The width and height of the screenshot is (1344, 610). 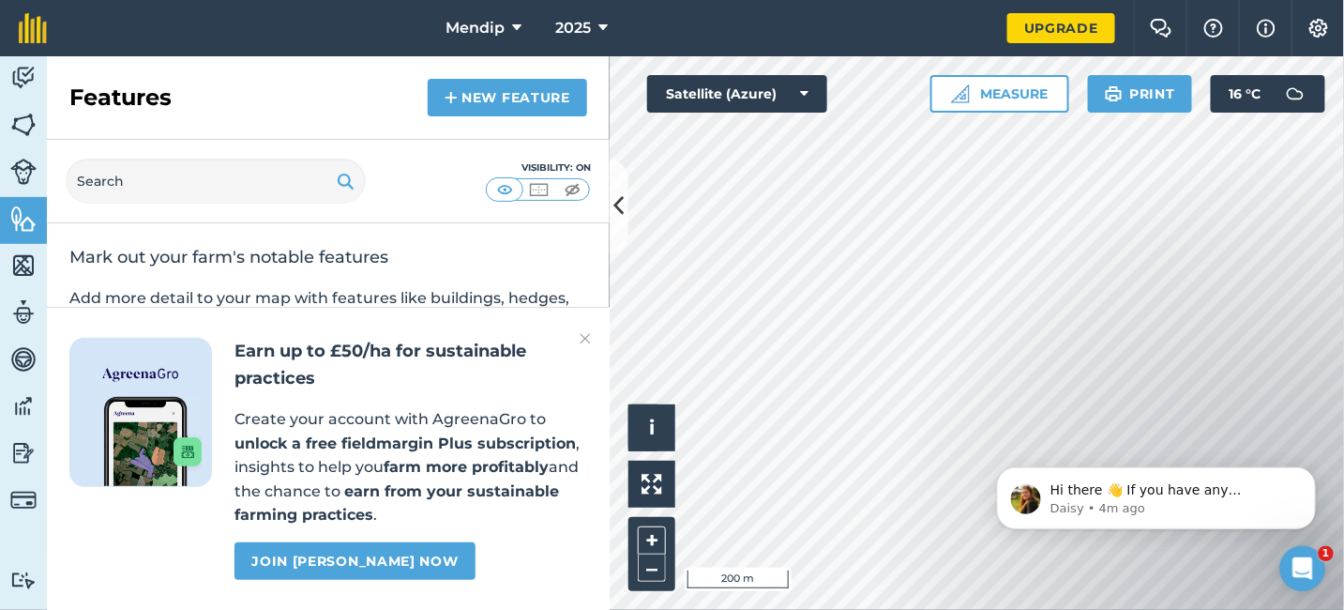 What do you see at coordinates (1161, 28) in the screenshot?
I see `img: Two speech bubbles overlapping with the left bubble in the forefront` at bounding box center [1161, 28].